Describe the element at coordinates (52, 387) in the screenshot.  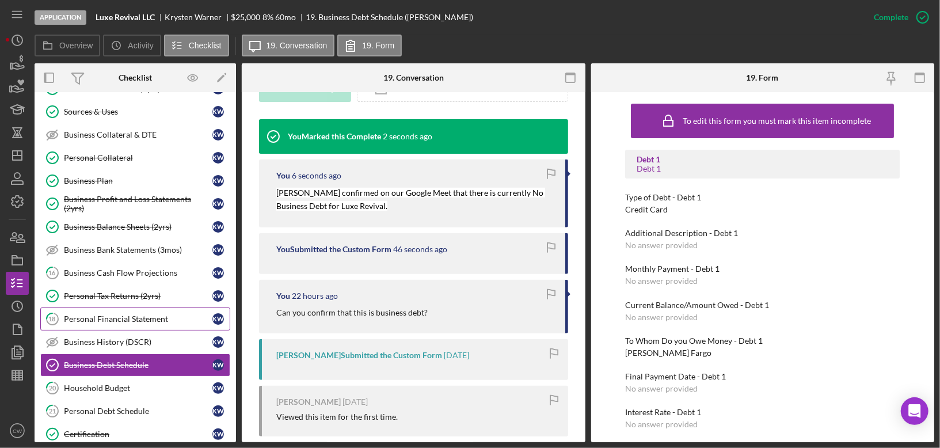
I see `tspan: 20` at that location.